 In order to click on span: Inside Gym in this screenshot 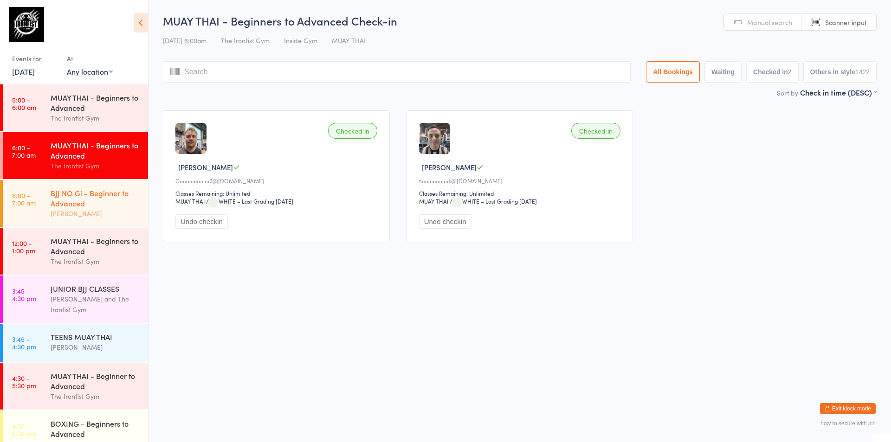, I will do `click(301, 40)`.